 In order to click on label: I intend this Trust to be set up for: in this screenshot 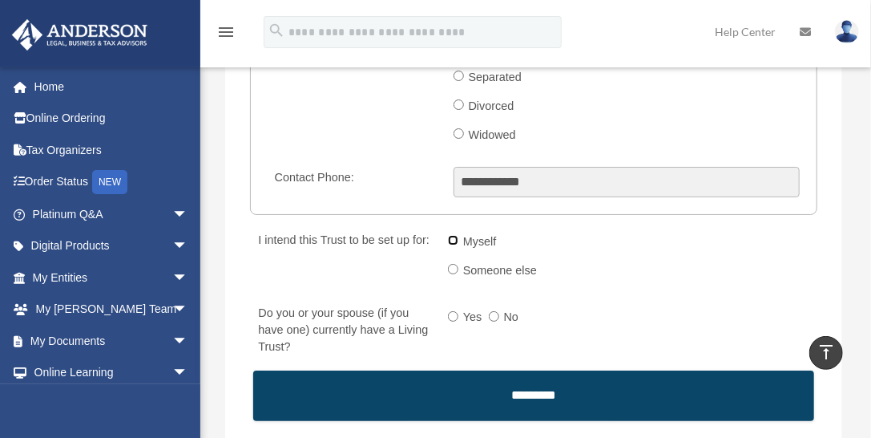, I will do `click(343, 257)`.